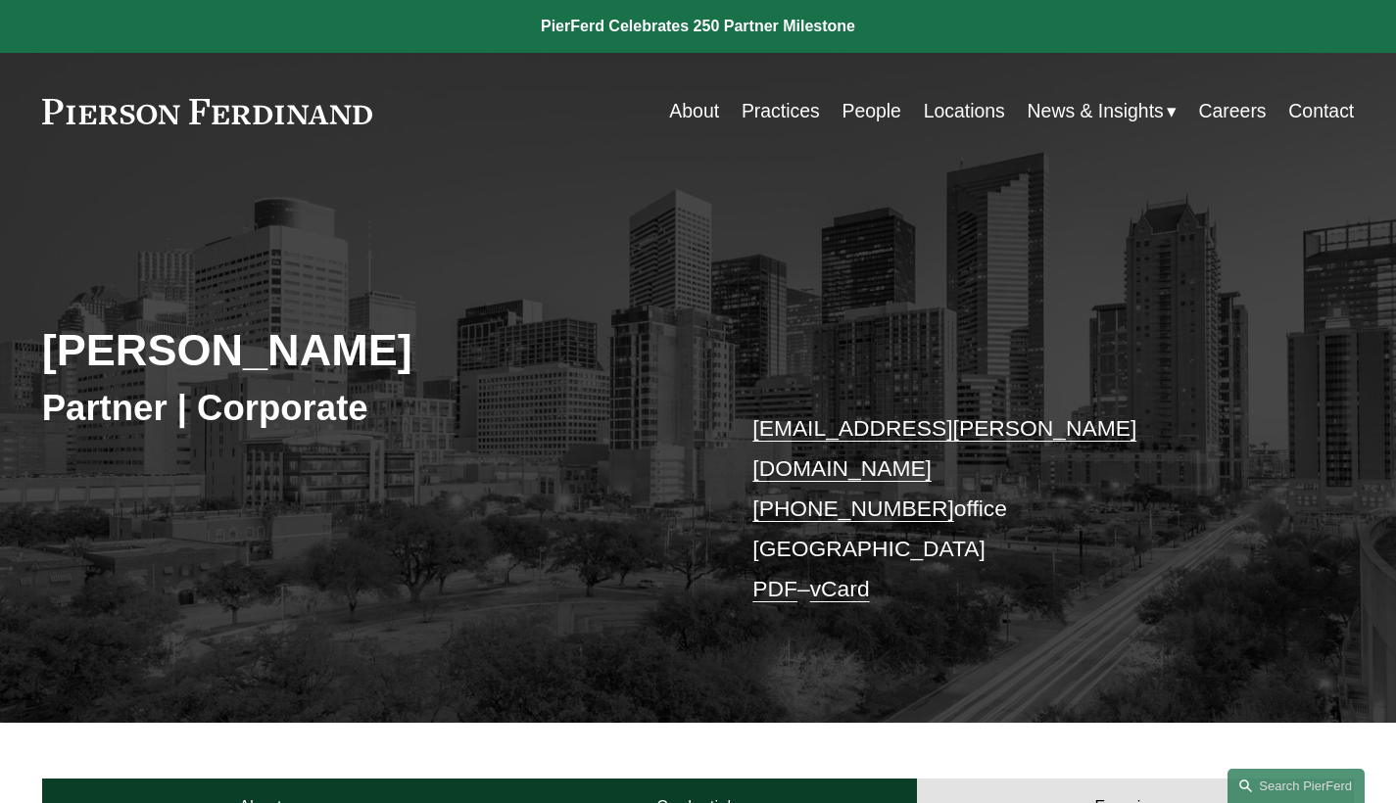 The image size is (1396, 803). What do you see at coordinates (775, 589) in the screenshot?
I see `a: PDF` at bounding box center [775, 589].